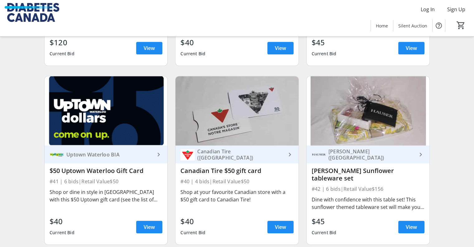 The height and width of the screenshot is (247, 474). What do you see at coordinates (237, 111) in the screenshot?
I see `img: Canadian Tire $50 gift card` at bounding box center [237, 111].